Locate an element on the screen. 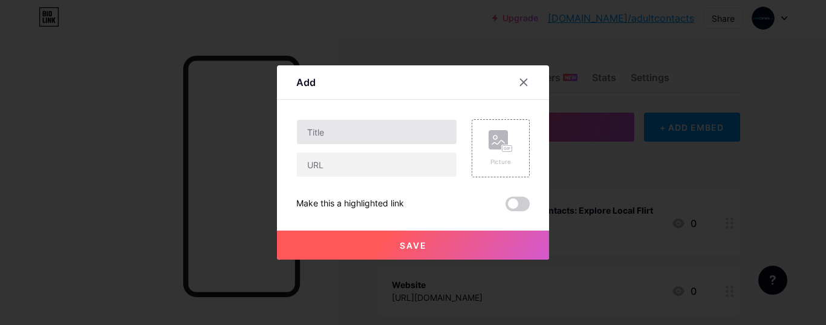  input: URL is located at coordinates (377, 164).